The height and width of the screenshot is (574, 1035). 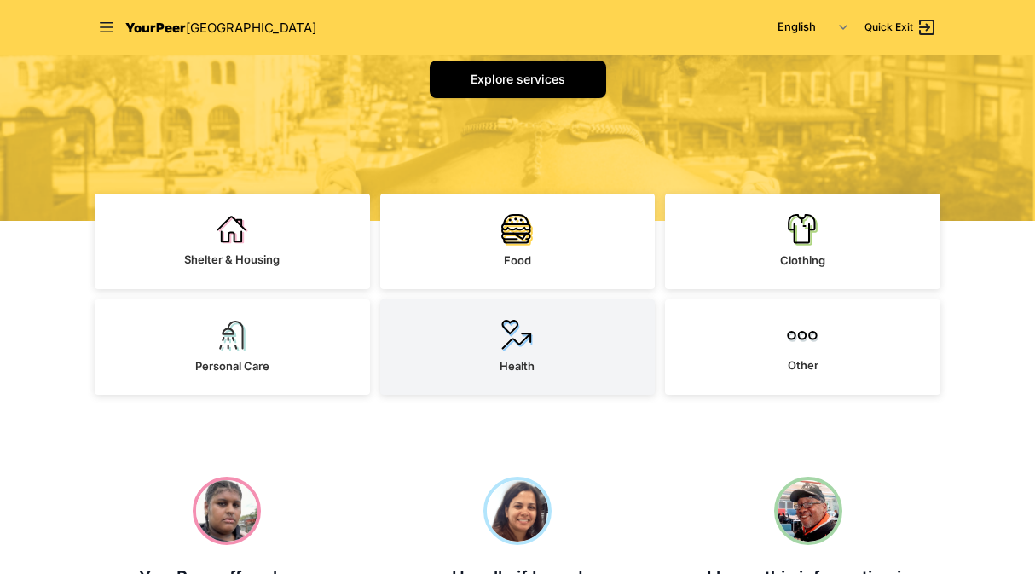 I want to click on a: Quick Exit, so click(x=901, y=27).